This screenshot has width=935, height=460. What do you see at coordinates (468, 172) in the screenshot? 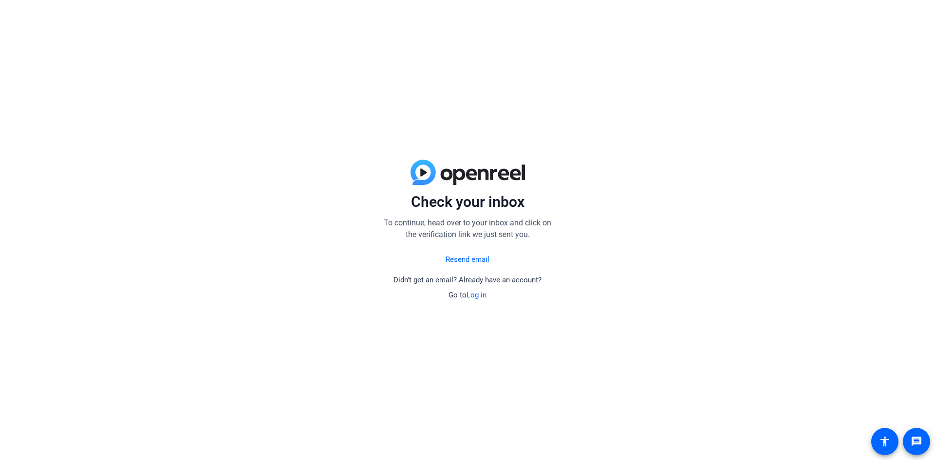
I see `img: blue-gradient.svg` at bounding box center [468, 172].